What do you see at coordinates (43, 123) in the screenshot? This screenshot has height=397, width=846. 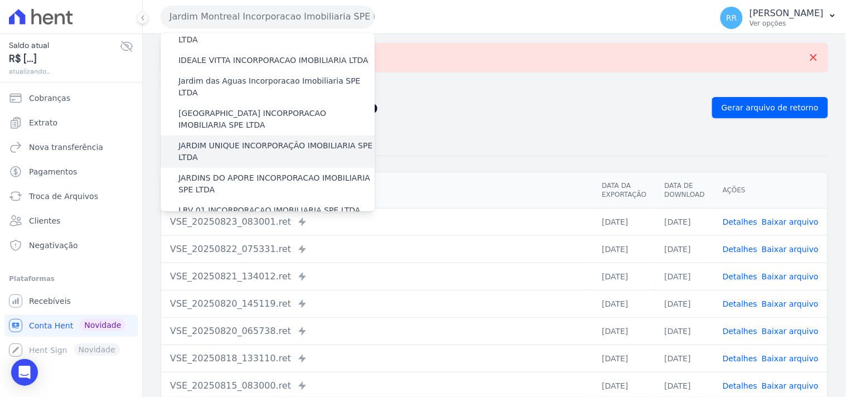 I see `span: Extrato` at bounding box center [43, 123].